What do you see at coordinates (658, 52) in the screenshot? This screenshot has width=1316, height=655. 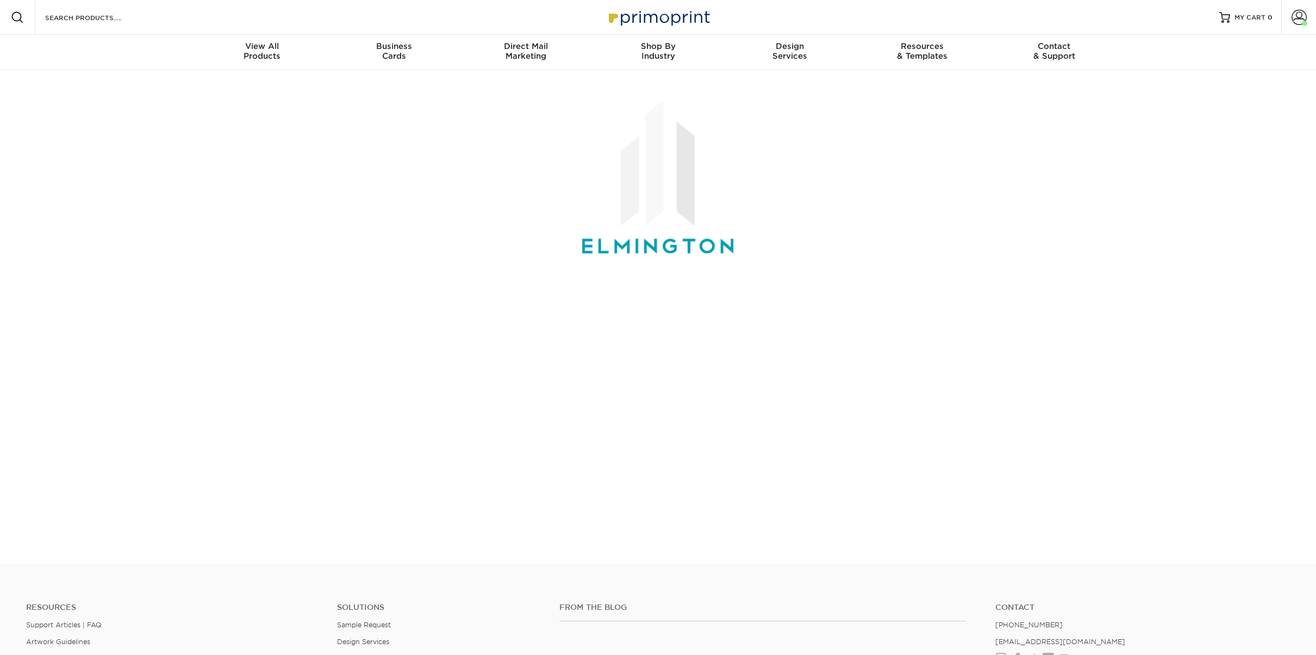 I see `a: Shop ByIndustry` at bounding box center [658, 52].